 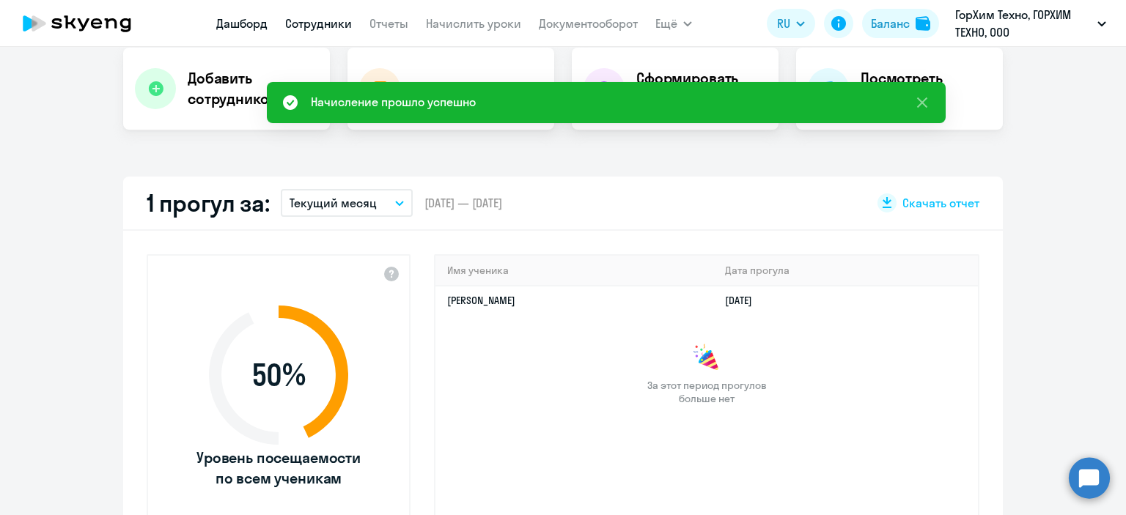 What do you see at coordinates (278, 375) in the screenshot?
I see `span: 50 %` at bounding box center [278, 375].